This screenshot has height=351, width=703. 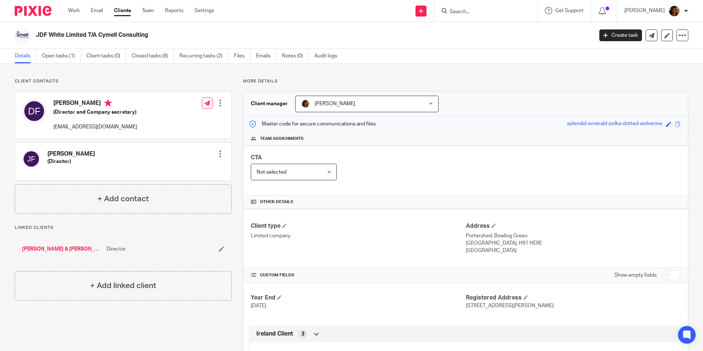 What do you see at coordinates (569, 11) in the screenshot?
I see `span: Get Support` at bounding box center [569, 11].